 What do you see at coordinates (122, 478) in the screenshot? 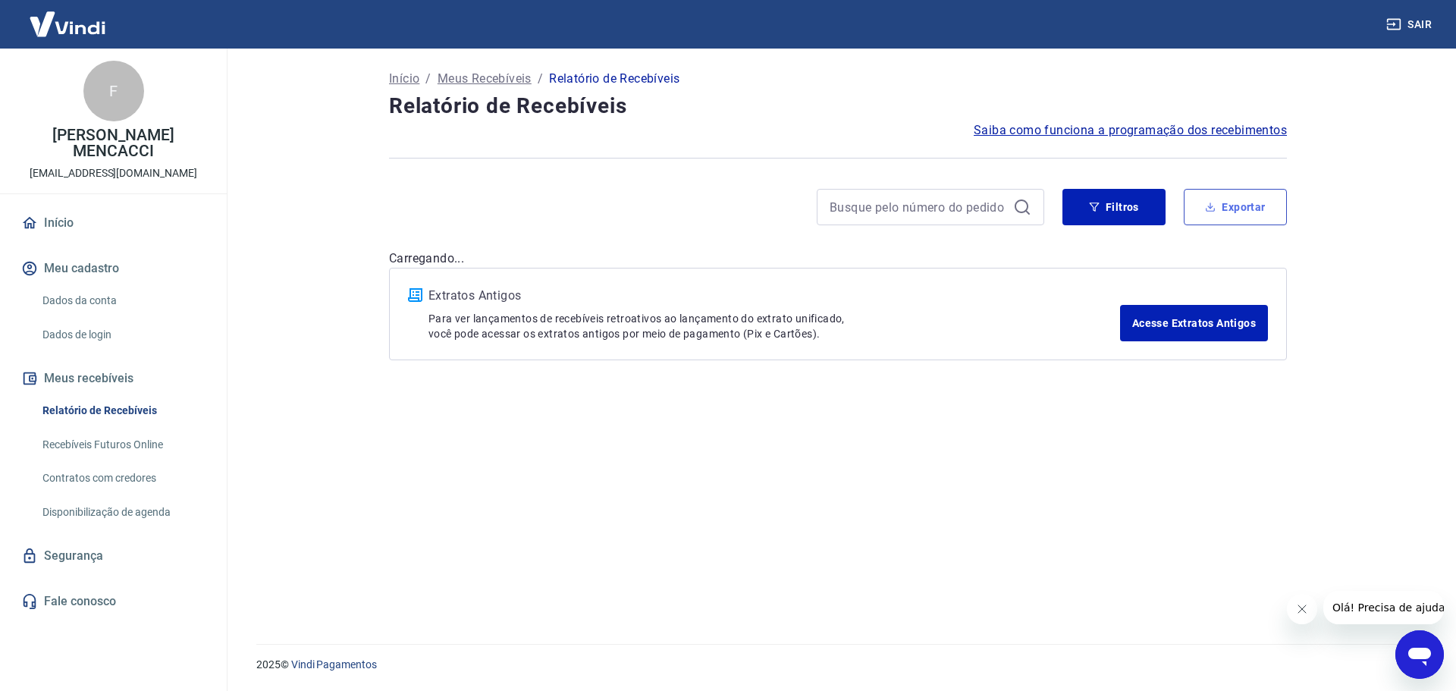
I see `a: Contratos com credores` at bounding box center [122, 478].